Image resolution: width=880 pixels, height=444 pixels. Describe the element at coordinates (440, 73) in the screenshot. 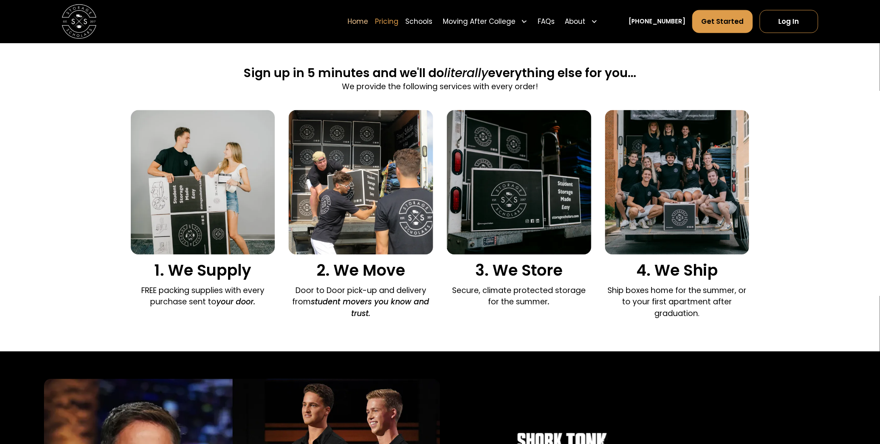

I see `h2: Sign up in 5 minutes and we'll do everything else for you...` at that location.